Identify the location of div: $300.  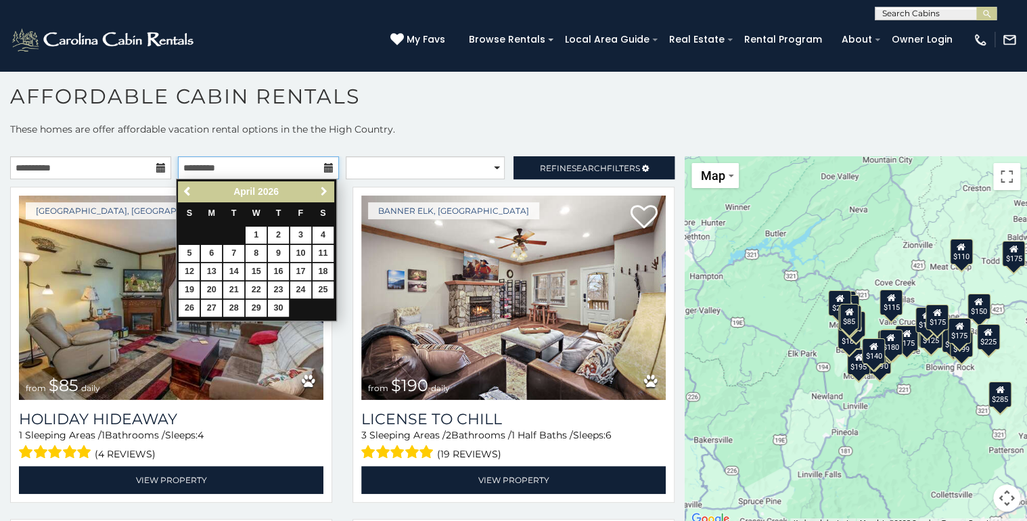
(875, 350).